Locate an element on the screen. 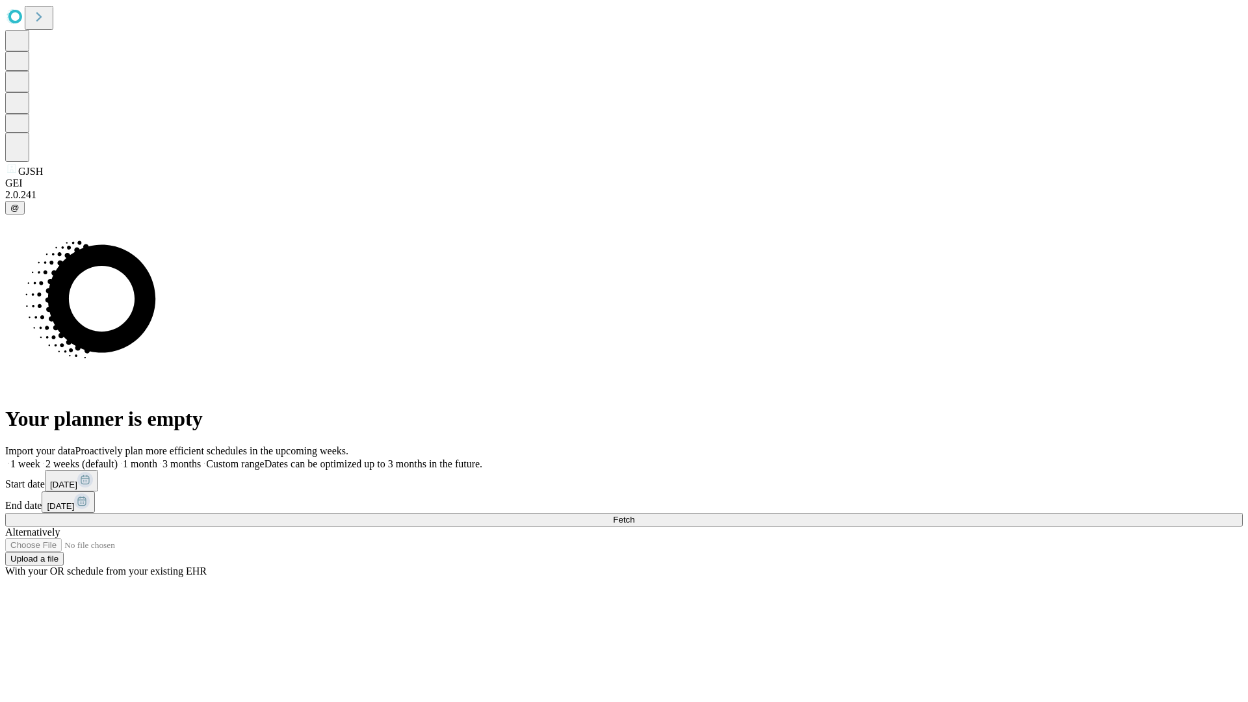 This screenshot has width=1248, height=702. button: Fetch is located at coordinates (624, 519).